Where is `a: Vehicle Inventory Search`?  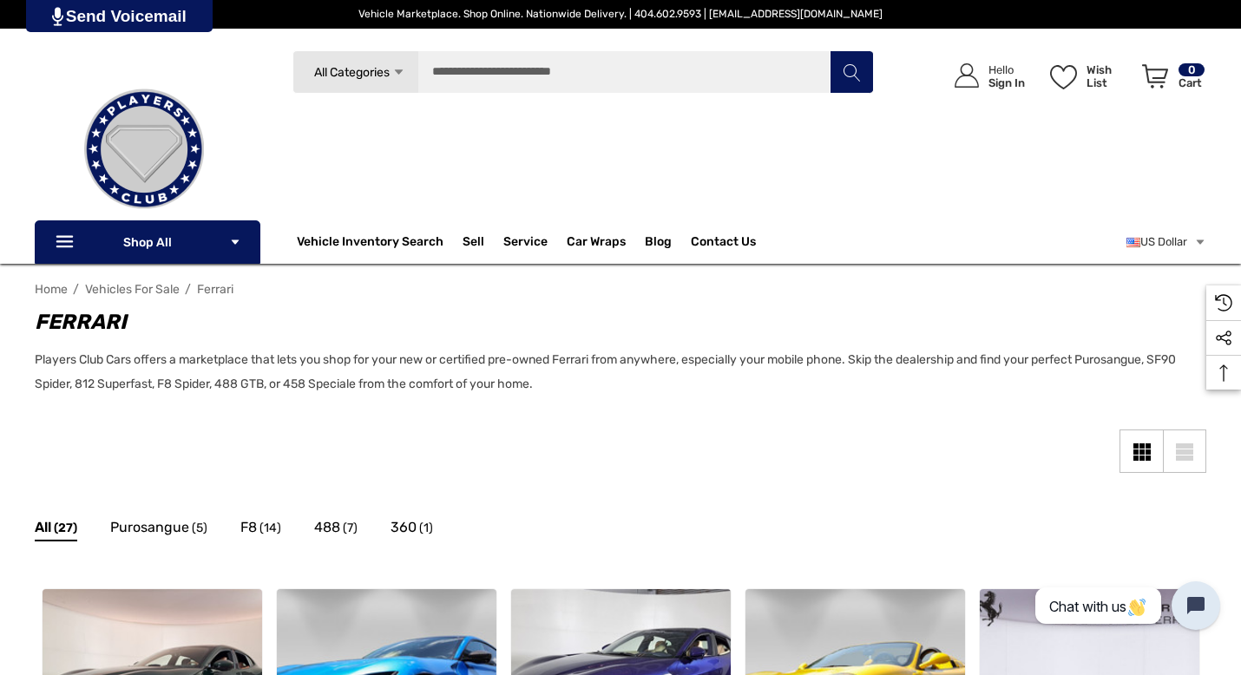
a: Vehicle Inventory Search is located at coordinates (370, 244).